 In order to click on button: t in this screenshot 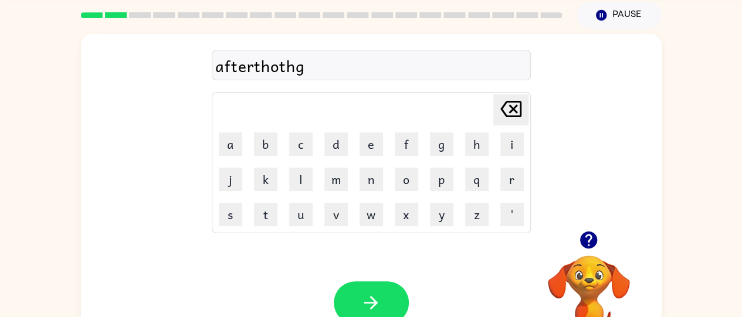, I will do `click(266, 215)`.